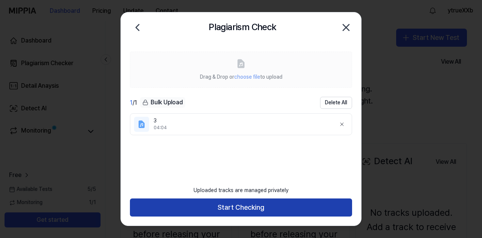 The width and height of the screenshot is (482, 238). What do you see at coordinates (242, 27) in the screenshot?
I see `h2: Plagiarism Check` at bounding box center [242, 27].